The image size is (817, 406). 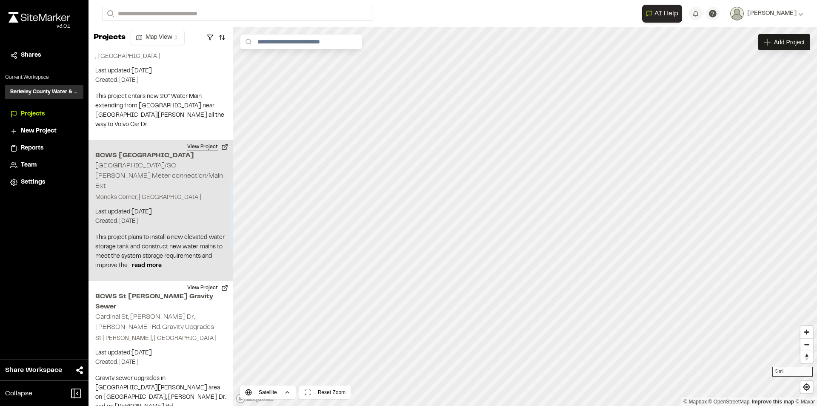 What do you see at coordinates (729, 401) in the screenshot?
I see `a: OpenStreetMap` at bounding box center [729, 401].